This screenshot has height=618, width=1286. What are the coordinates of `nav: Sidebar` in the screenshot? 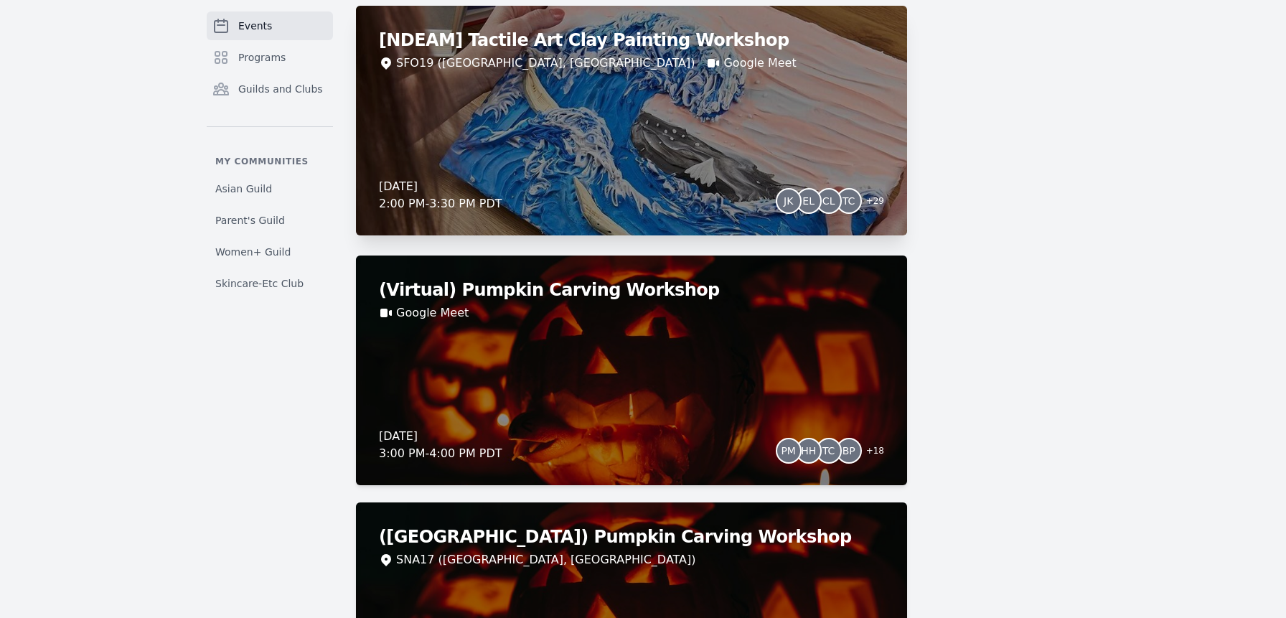 It's located at (270, 154).